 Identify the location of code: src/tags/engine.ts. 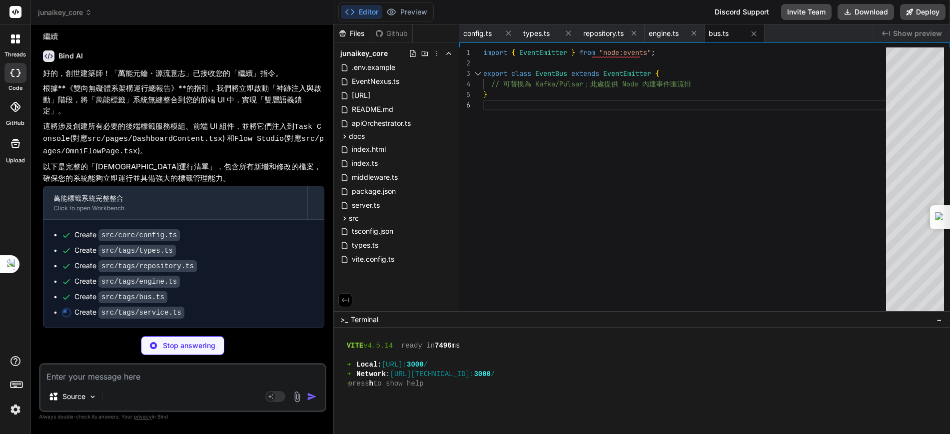
(139, 282).